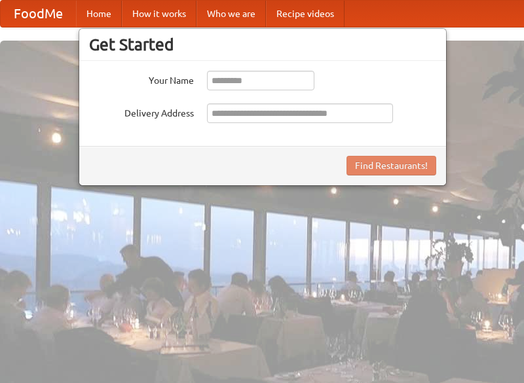 The height and width of the screenshot is (383, 524). What do you see at coordinates (159, 14) in the screenshot?
I see `a: How it works` at bounding box center [159, 14].